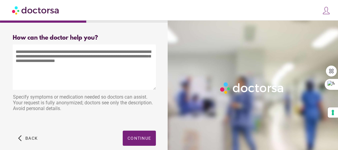  What do you see at coordinates (326, 11) in the screenshot?
I see `img: icons8-customer-100.png` at bounding box center [326, 11].